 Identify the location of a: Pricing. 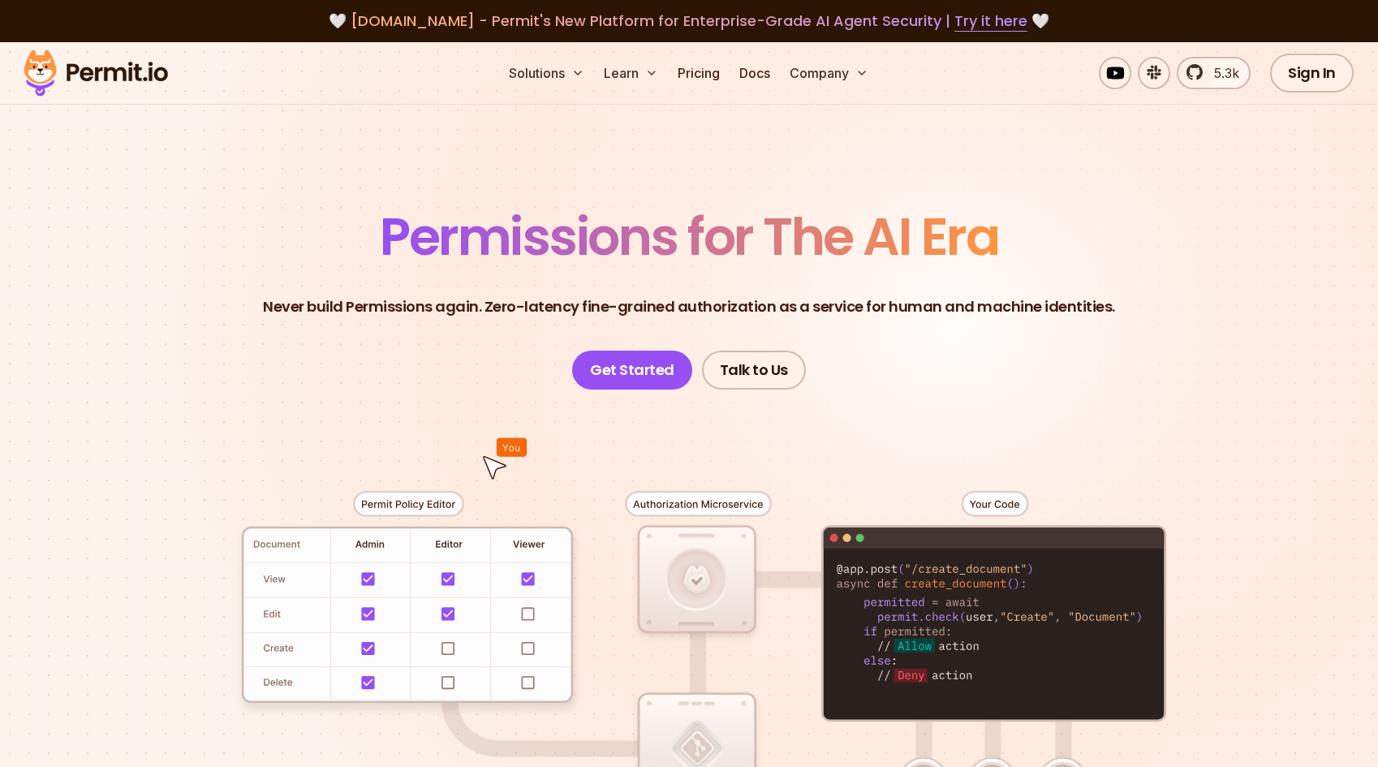
(699, 73).